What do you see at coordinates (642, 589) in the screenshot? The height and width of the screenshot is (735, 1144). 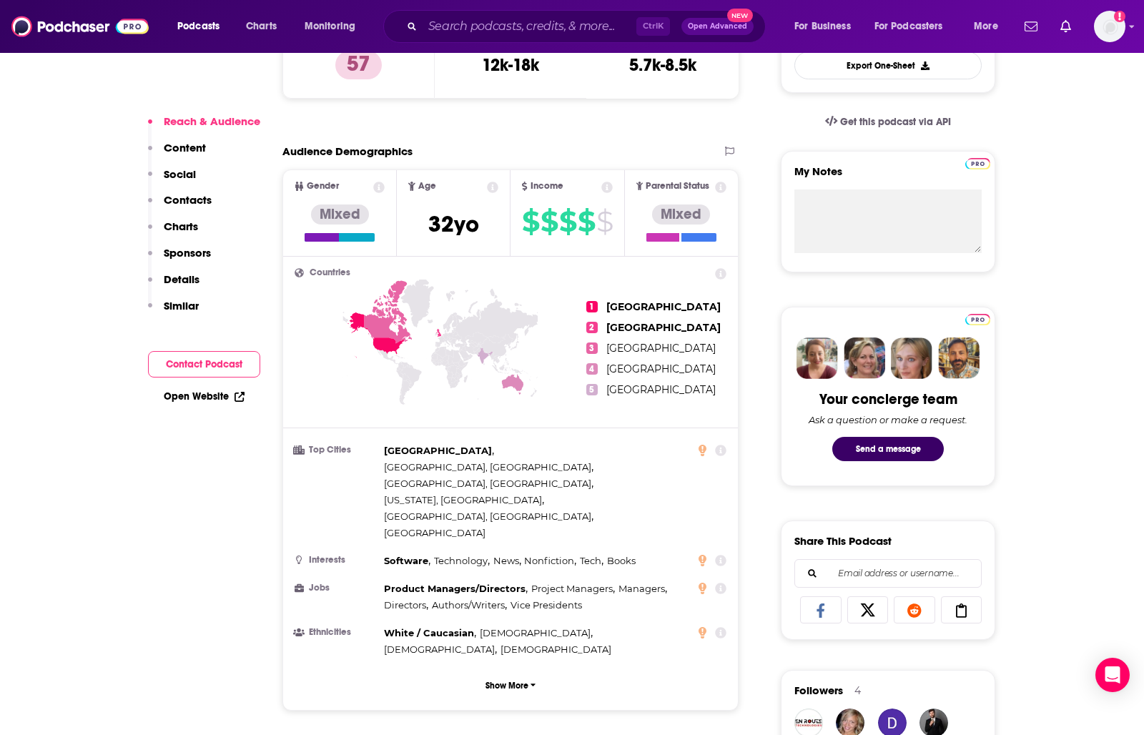 I see `span: Managers` at bounding box center [642, 589].